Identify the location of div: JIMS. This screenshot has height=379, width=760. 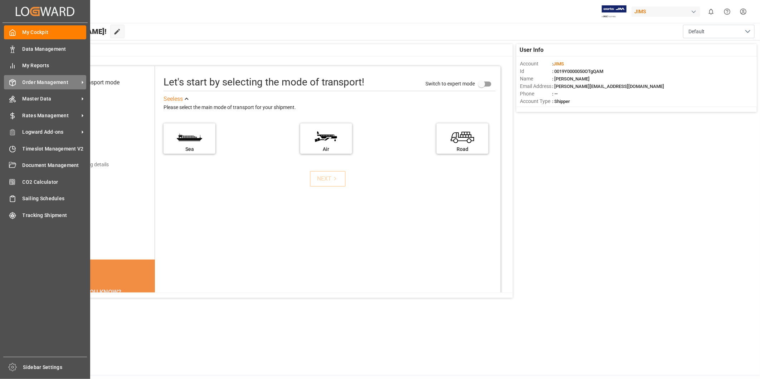
(666, 11).